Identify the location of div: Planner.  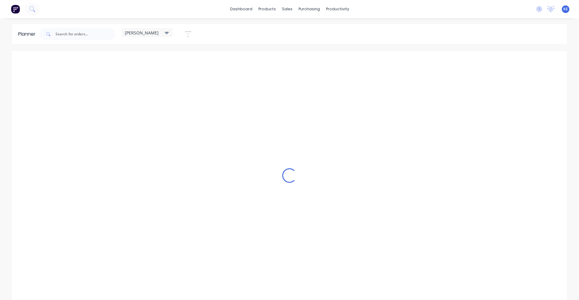
(28, 34).